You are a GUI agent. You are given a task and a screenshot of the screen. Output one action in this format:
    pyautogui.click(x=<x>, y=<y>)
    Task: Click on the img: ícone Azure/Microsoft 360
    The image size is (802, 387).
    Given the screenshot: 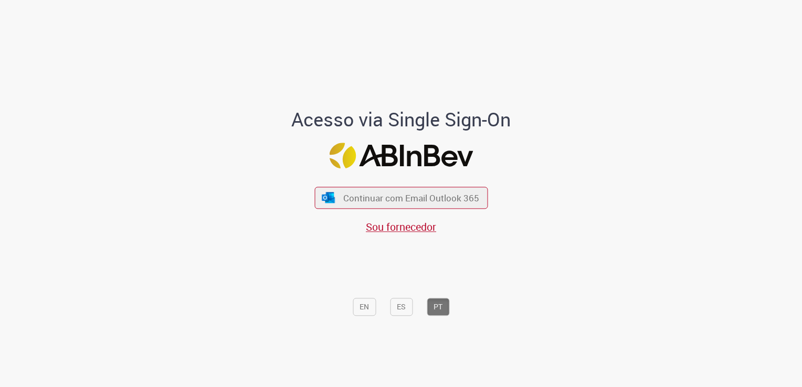 What is the action you would take?
    pyautogui.click(x=328, y=197)
    